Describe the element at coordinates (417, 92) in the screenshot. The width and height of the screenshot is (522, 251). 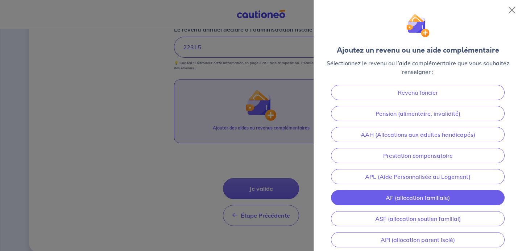
I see `a: Revenu foncier` at that location.